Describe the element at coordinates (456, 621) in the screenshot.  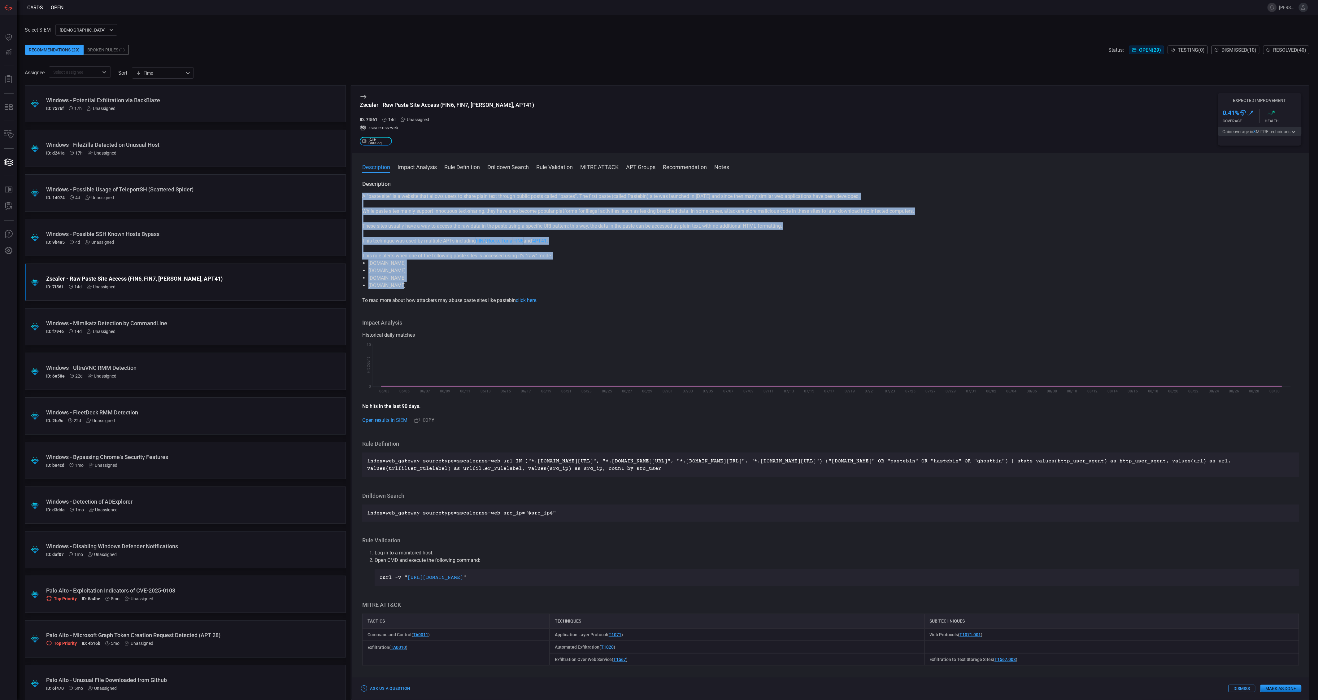
I see `div: Tactics` at that location.